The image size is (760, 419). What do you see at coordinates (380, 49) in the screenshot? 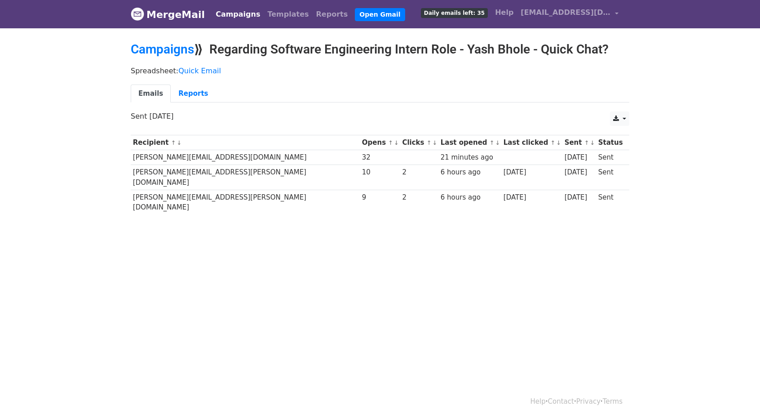
I see `h2: ⟫ Regarding Software Engineering Intern Role - Yash Bhole - Quick Chat?` at bounding box center [380, 49].